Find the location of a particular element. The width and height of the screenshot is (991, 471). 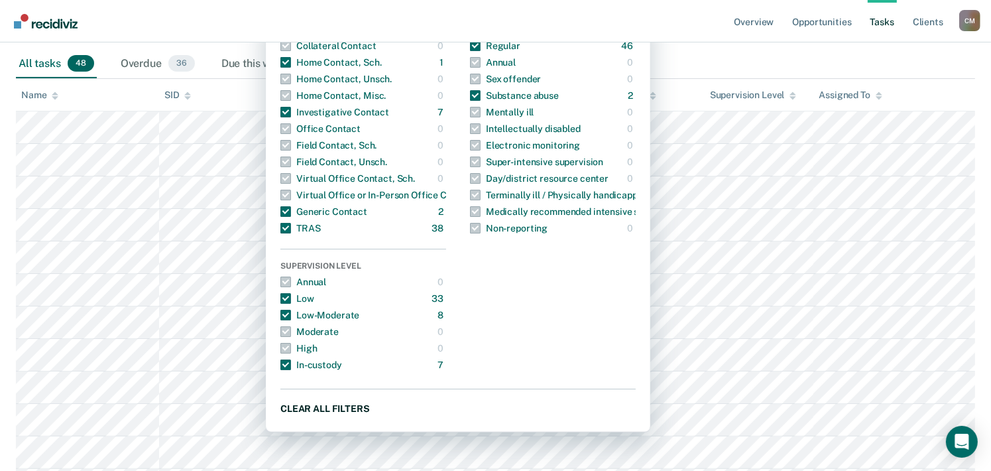

div: Substance abuse is located at coordinates (514, 95).